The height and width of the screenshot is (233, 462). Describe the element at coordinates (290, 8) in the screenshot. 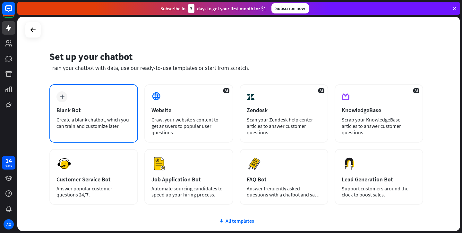

I see `div: Subscribe now` at that location.